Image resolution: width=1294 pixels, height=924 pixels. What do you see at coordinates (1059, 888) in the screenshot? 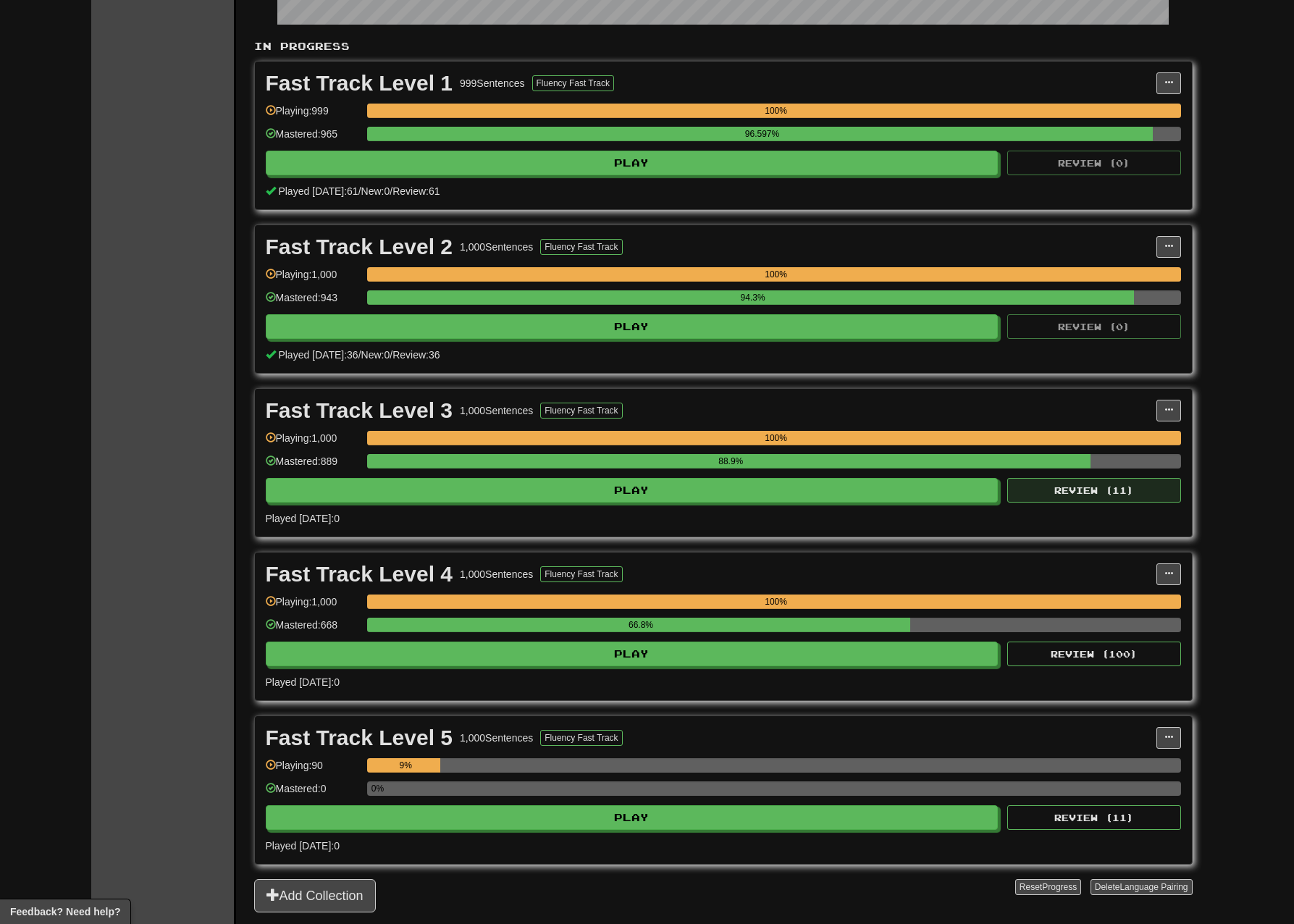
I see `span: Progress` at bounding box center [1059, 888].